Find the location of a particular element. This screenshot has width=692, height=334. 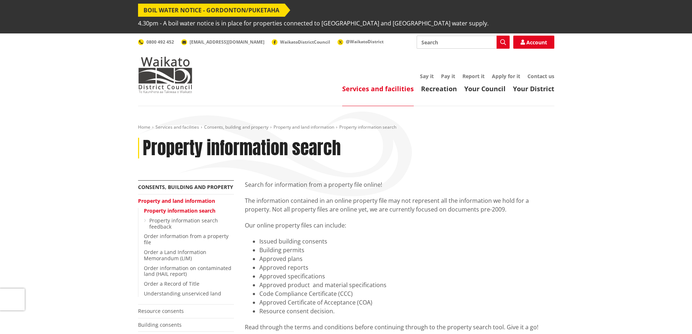

span: Boil water notice - Gordonton/Puketaha is located at coordinates (211, 10).